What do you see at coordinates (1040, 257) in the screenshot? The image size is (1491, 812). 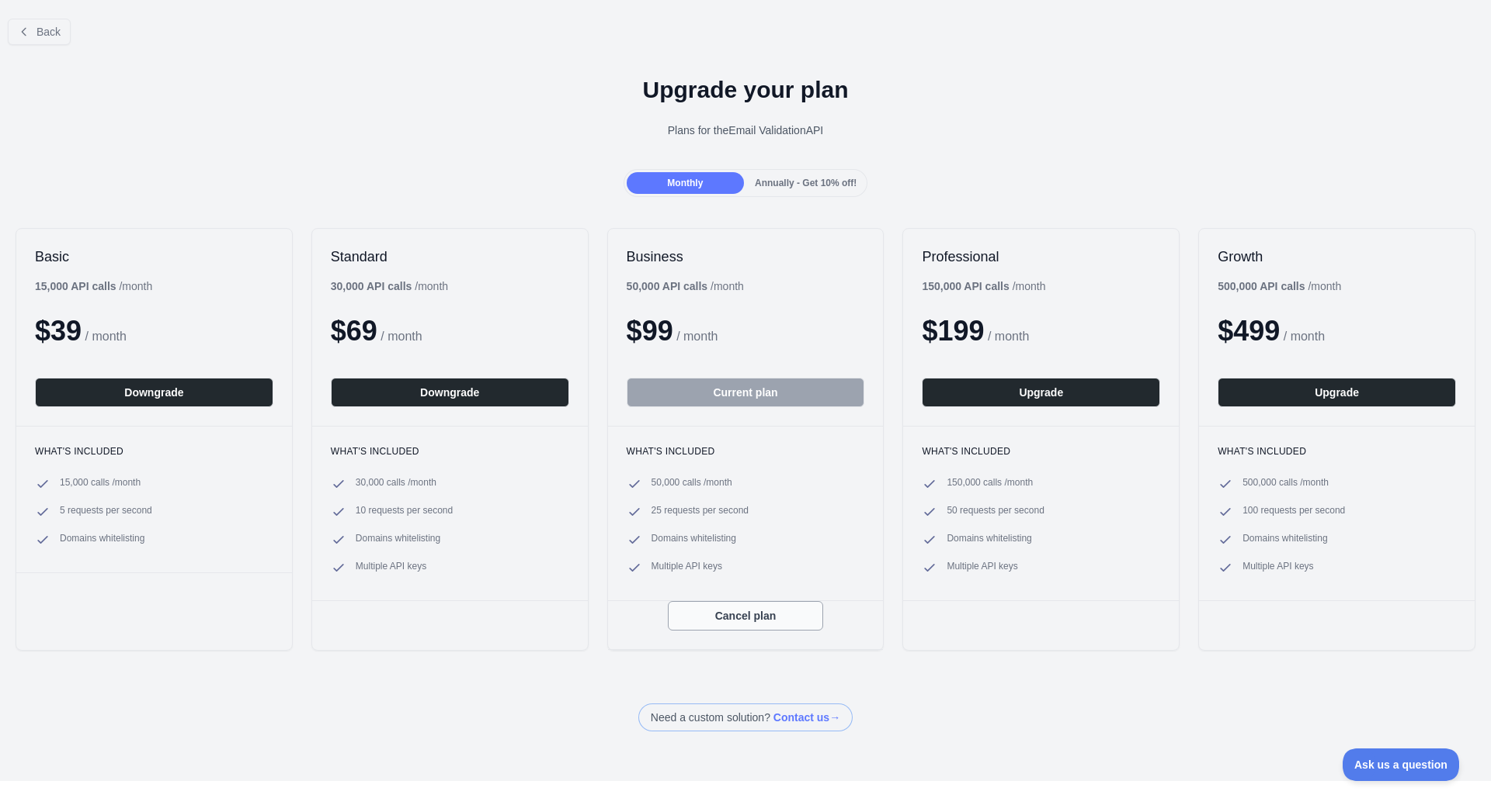 I see `h2: Professional` at bounding box center [1040, 257].